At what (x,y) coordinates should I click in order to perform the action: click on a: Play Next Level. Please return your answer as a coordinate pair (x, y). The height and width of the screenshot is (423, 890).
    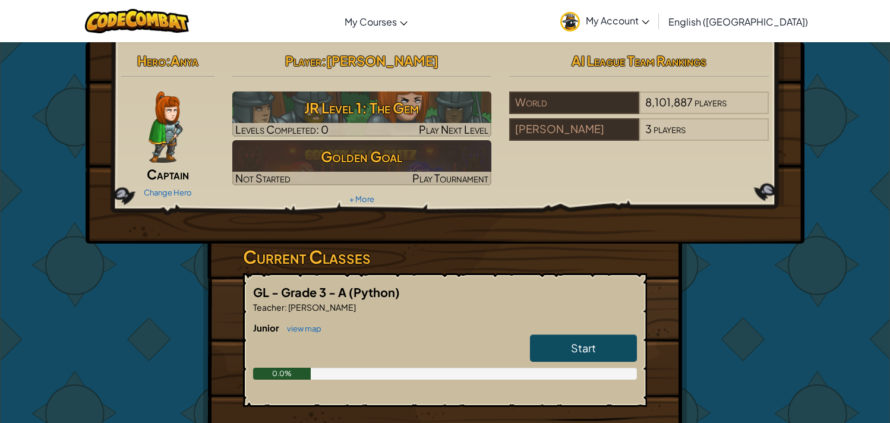
    Looking at the image, I should click on (362, 114).